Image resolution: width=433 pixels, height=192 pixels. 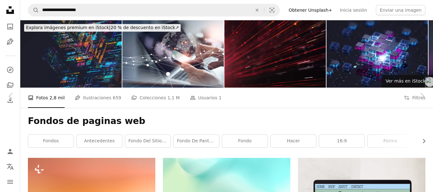 I want to click on span: 1,1 M, so click(x=173, y=98).